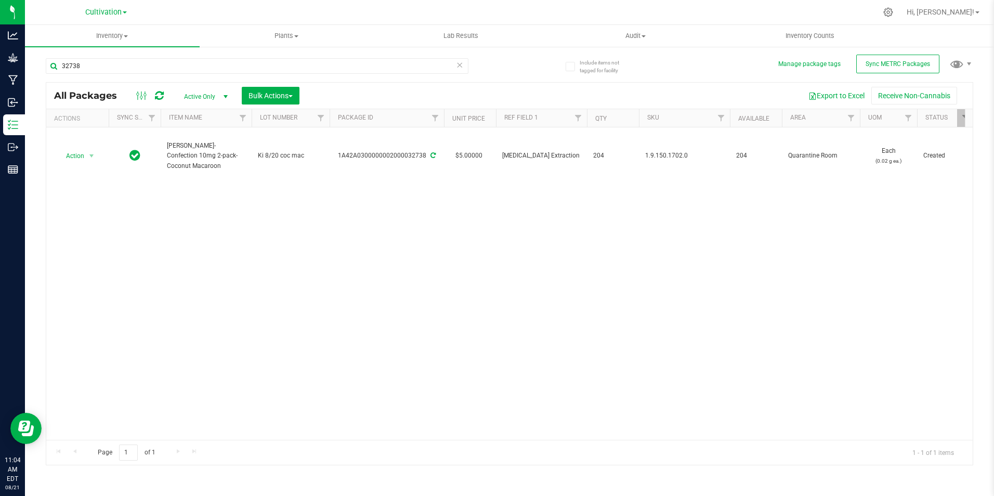 The image size is (994, 496). What do you see at coordinates (71, 156) in the screenshot?
I see `span: Action` at bounding box center [71, 156].